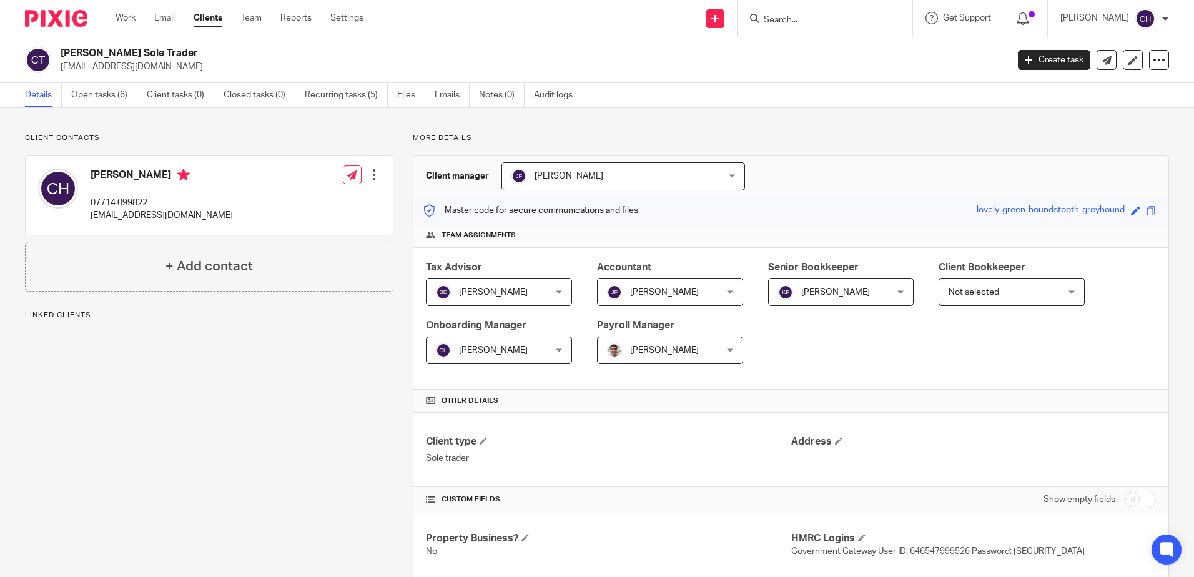 This screenshot has width=1194, height=577. I want to click on a: Clients, so click(208, 18).